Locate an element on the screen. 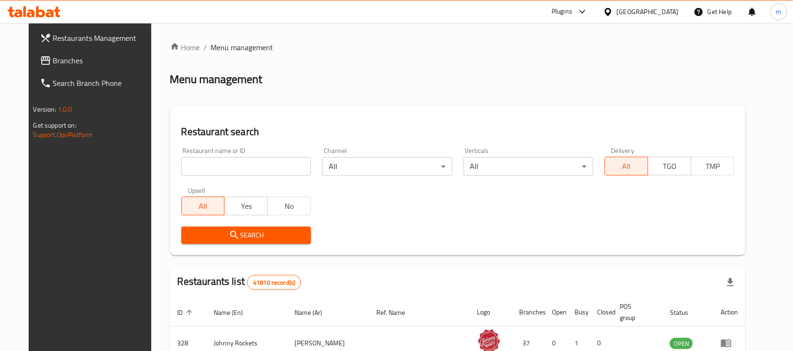 The image size is (793, 351). span: Ref. Name is located at coordinates (397, 313).